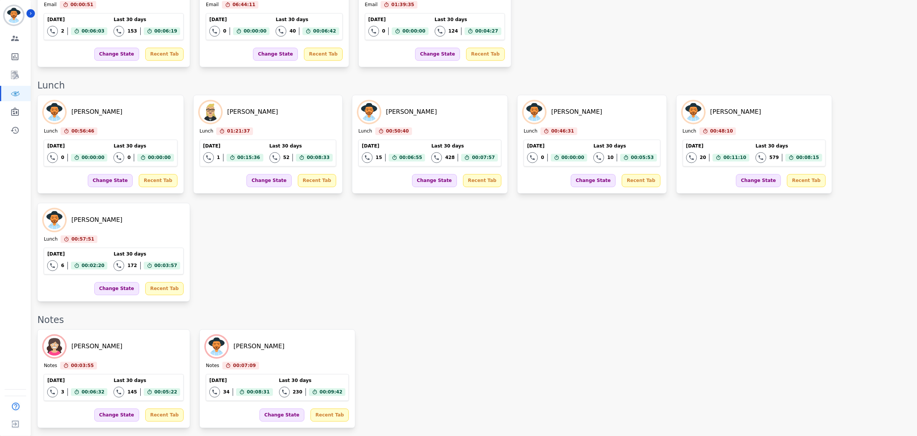 Image resolution: width=917 pixels, height=436 pixels. What do you see at coordinates (483, 158) in the screenshot?
I see `span: 00:07:57` at bounding box center [483, 158].